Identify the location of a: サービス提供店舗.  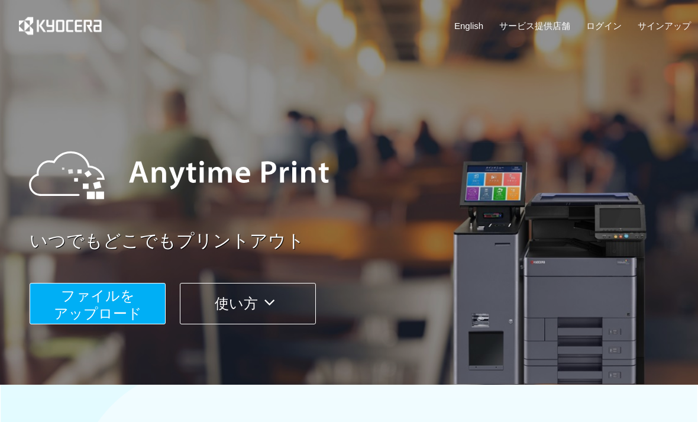
(535, 25).